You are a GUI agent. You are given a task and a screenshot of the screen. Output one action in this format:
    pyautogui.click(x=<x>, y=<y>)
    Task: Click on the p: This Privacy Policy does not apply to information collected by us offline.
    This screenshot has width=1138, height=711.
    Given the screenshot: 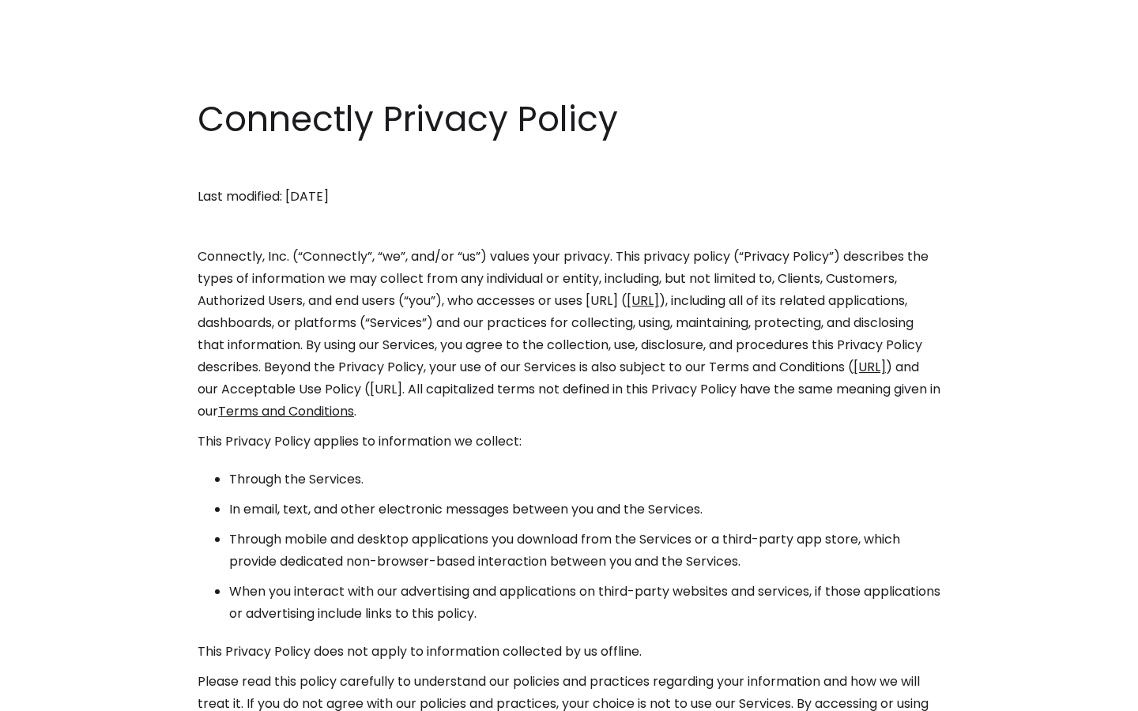 What is the action you would take?
    pyautogui.click(x=569, y=652)
    